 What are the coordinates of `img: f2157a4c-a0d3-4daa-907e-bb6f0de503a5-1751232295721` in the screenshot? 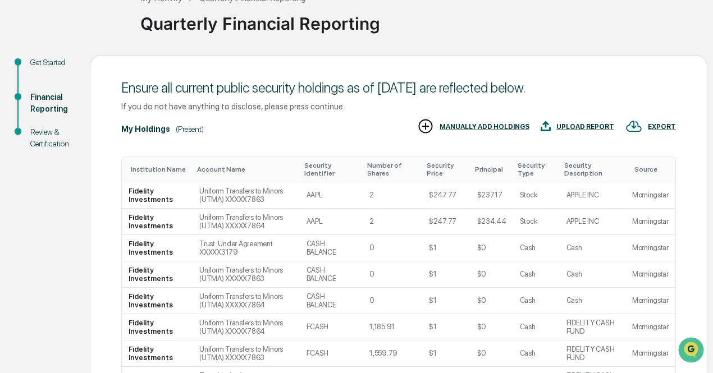 It's located at (14, 14).